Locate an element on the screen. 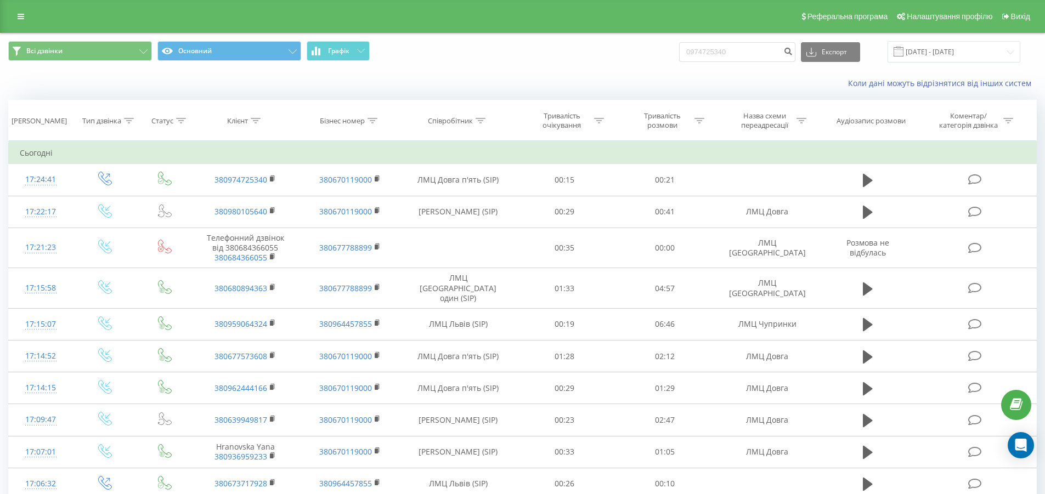 The image size is (1045, 494). div: 17:15:58 is located at coordinates (41, 288).